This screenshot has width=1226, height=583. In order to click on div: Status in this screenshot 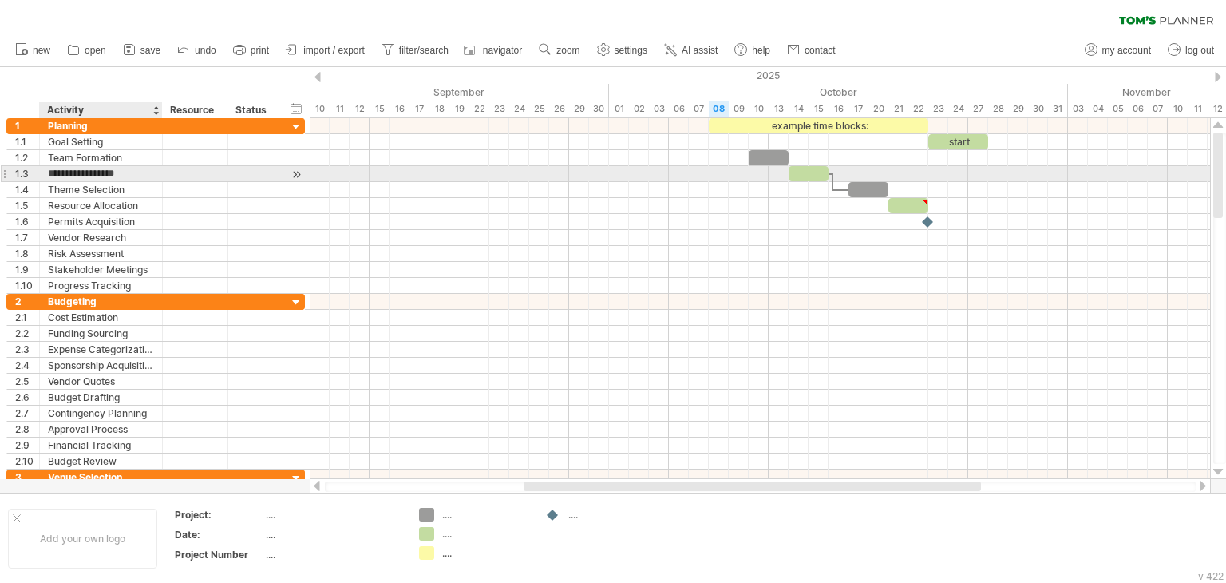, I will do `click(253, 110)`.